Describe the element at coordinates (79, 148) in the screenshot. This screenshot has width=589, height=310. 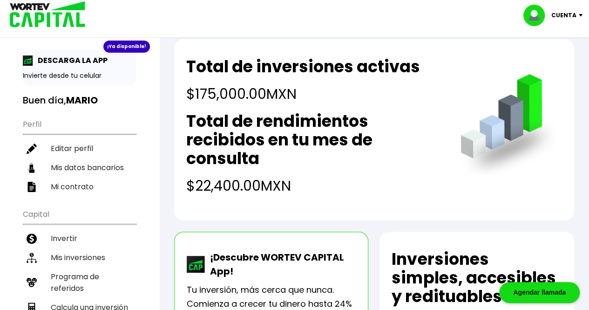
I see `li: Editar perfil` at that location.